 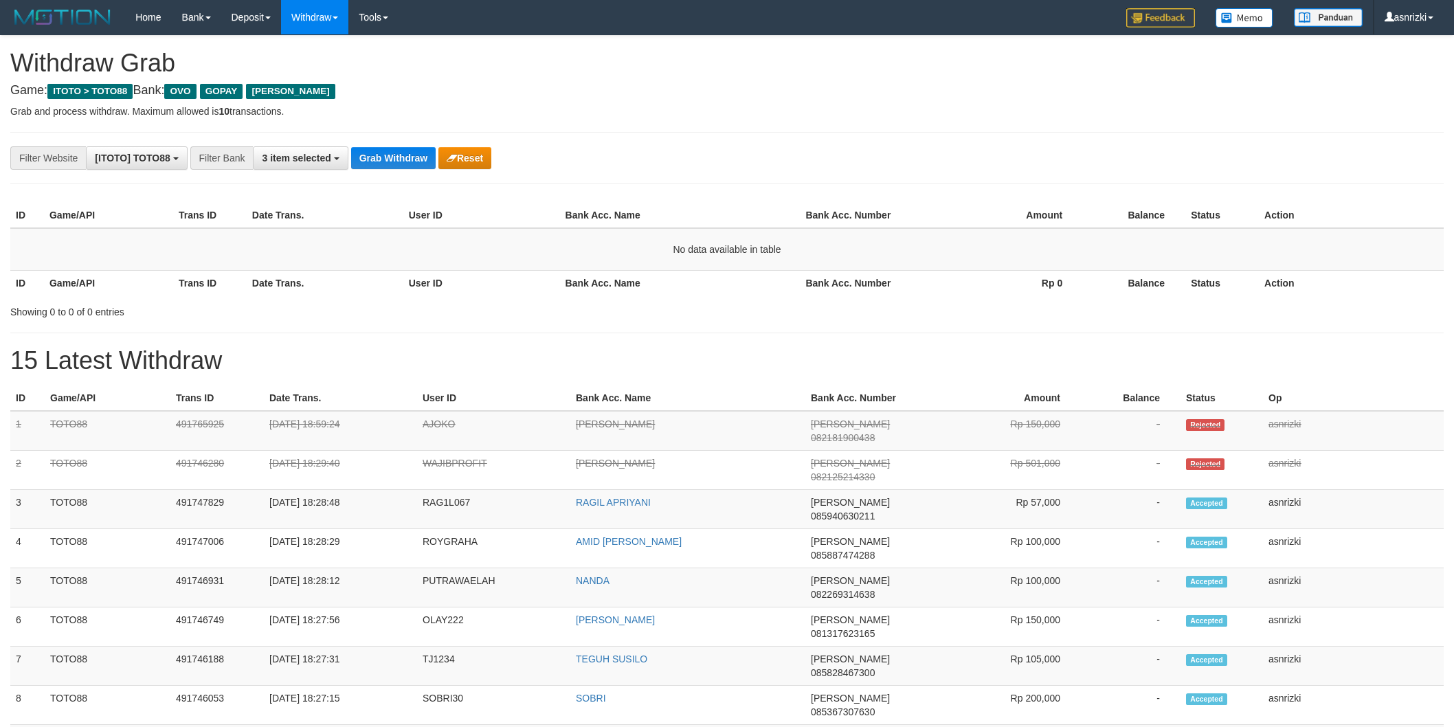 I want to click on th: Bank Acc. Name, so click(x=680, y=282).